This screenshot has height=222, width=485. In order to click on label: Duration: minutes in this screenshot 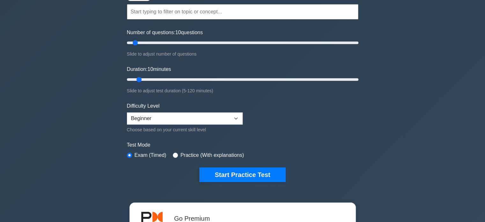, I will do `click(149, 69)`.